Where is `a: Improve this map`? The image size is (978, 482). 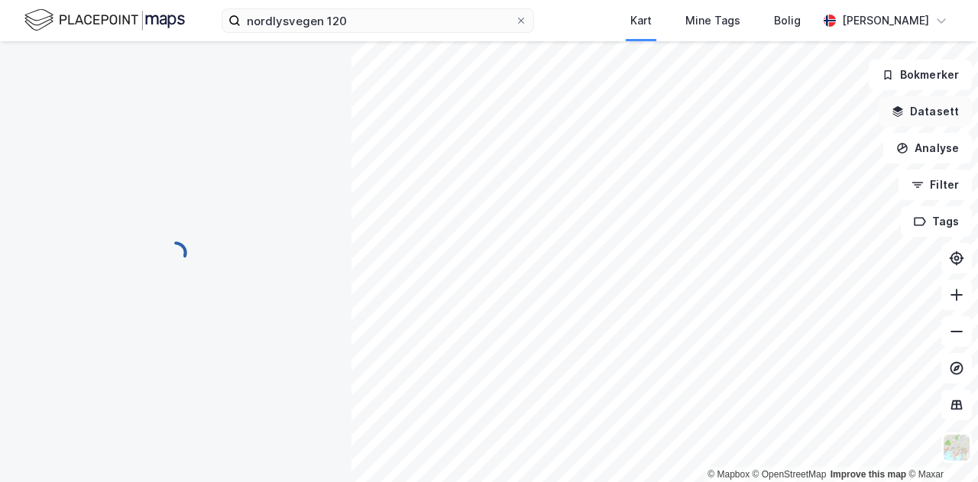
a: Improve this map is located at coordinates (868, 474).